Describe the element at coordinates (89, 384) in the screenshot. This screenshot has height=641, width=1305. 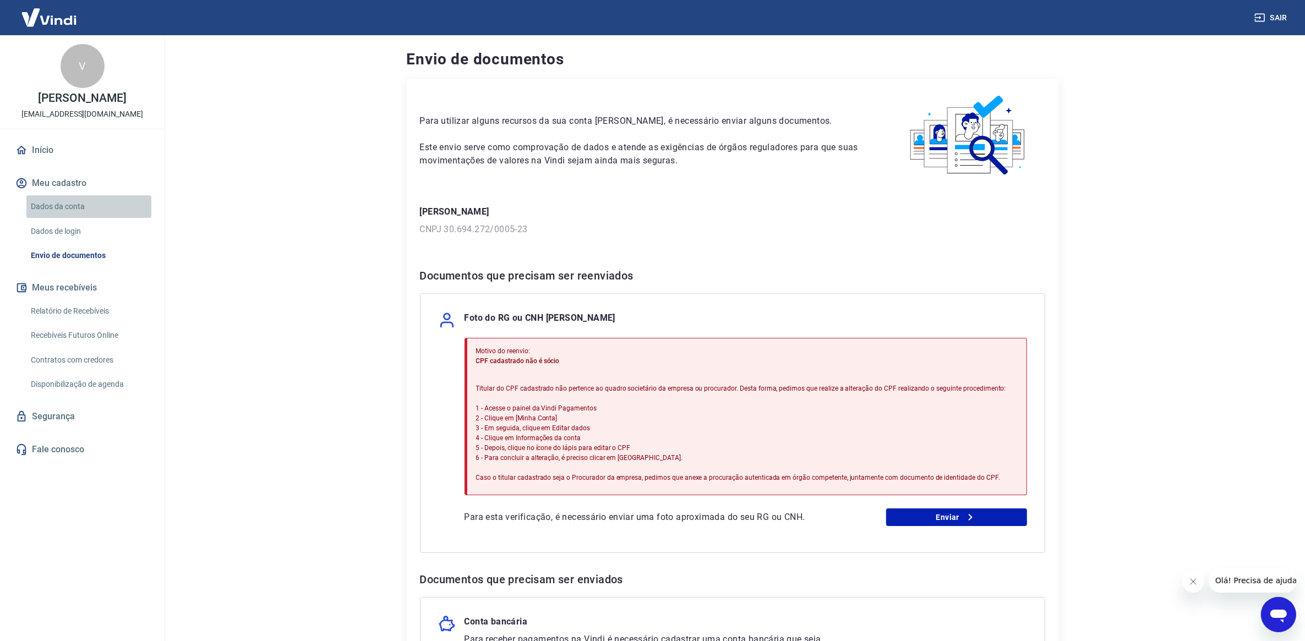
I see `a: Disponibilização de agenda` at that location.